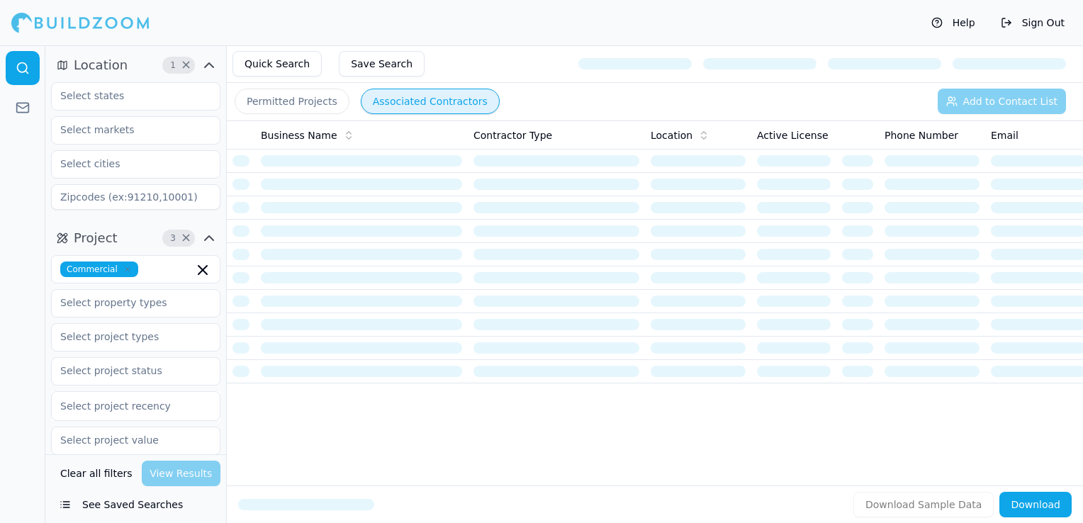 This screenshot has width=1083, height=523. What do you see at coordinates (299, 135) in the screenshot?
I see `span: Business Name` at bounding box center [299, 135].